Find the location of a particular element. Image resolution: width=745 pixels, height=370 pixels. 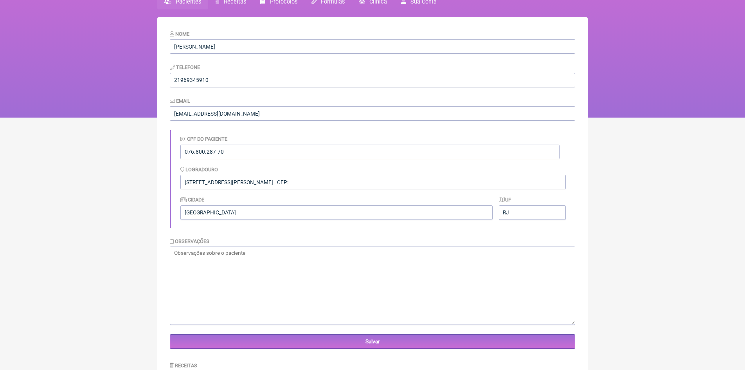

label: Telefone is located at coordinates (185, 67).